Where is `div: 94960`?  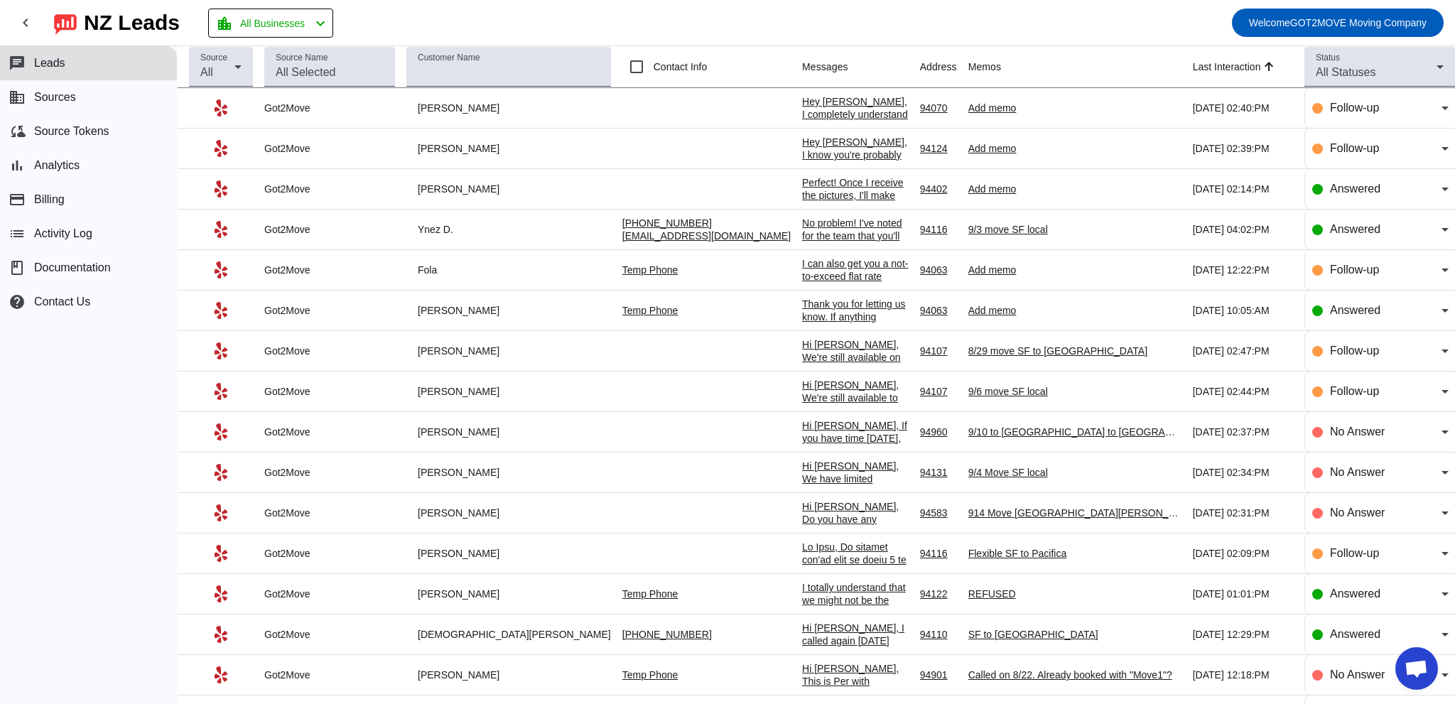 div: 94960 is located at coordinates (938, 432).